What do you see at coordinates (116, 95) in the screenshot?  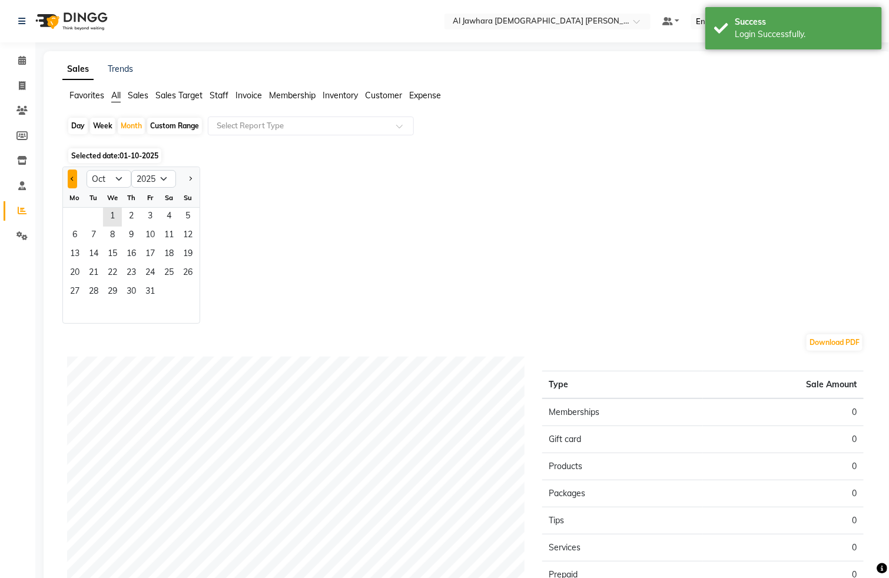 I see `span: All` at bounding box center [116, 95].